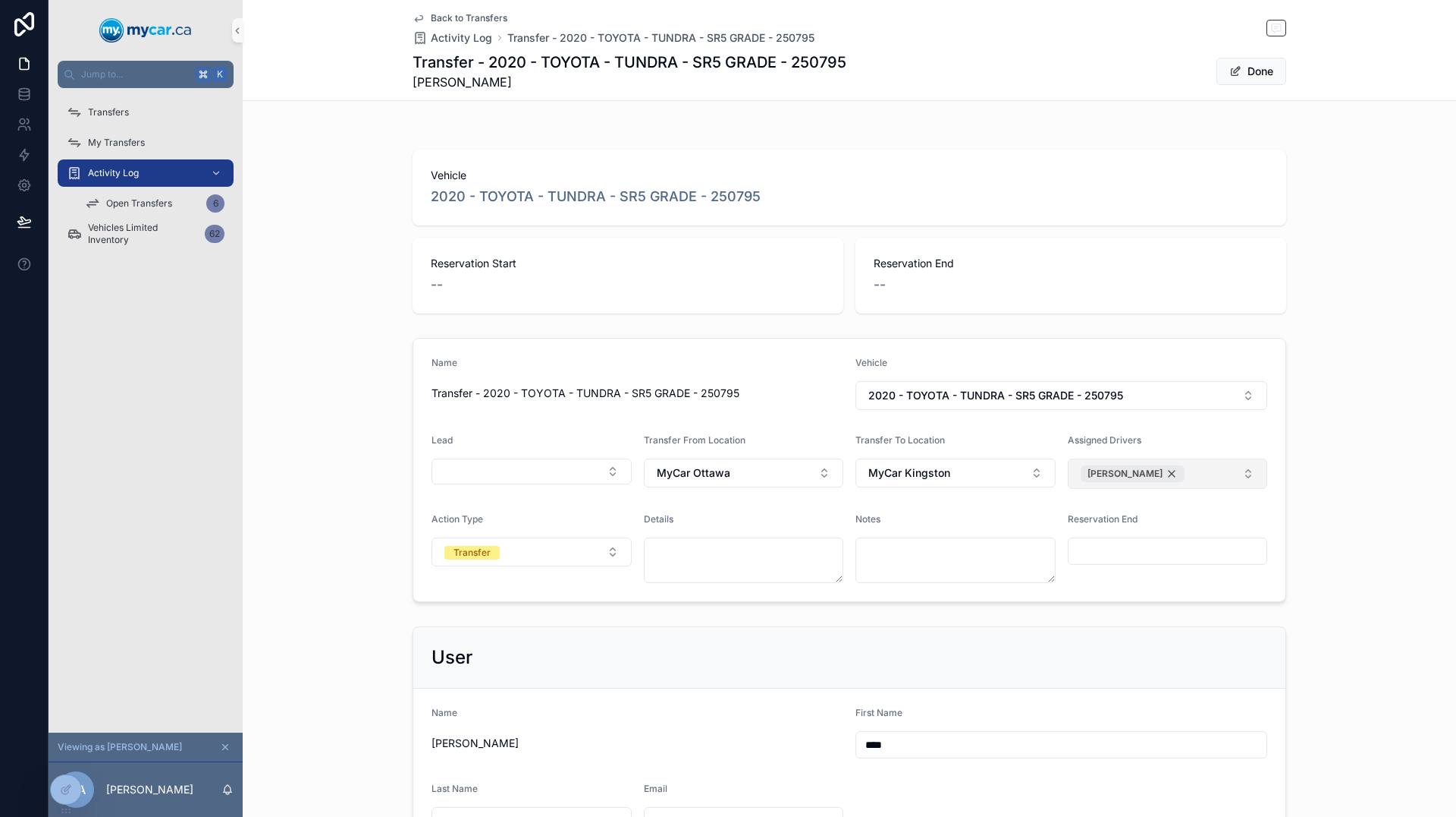  I want to click on a: Transfers, so click(146, 112).